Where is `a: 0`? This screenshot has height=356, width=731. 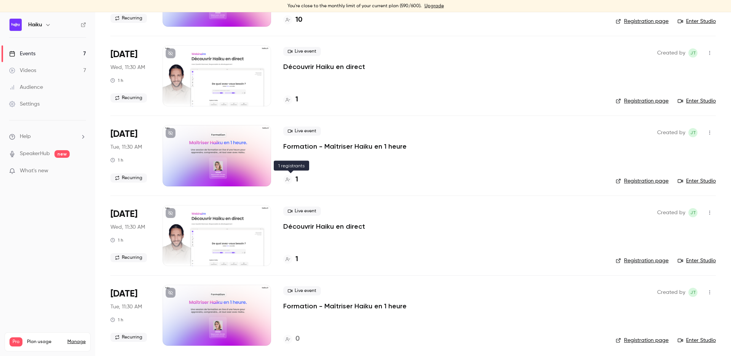 a: 0 is located at coordinates (291, 339).